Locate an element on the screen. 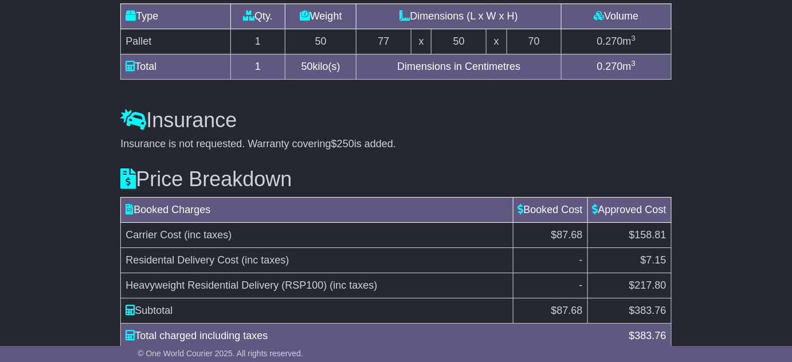 This screenshot has height=362, width=792. span: $250 is located at coordinates (343, 144).